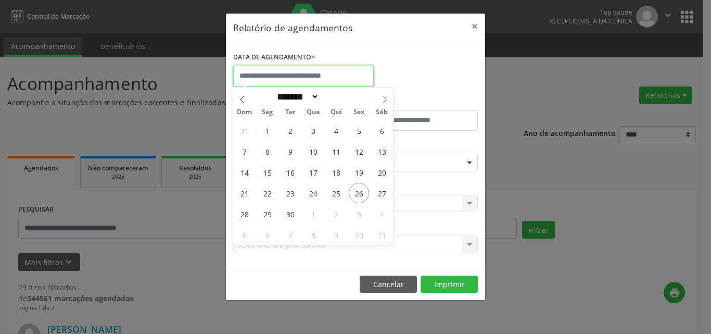 The width and height of the screenshot is (711, 334). Describe the element at coordinates (290, 234) in the screenshot. I see `span: Outubro 7, 2025` at that location.